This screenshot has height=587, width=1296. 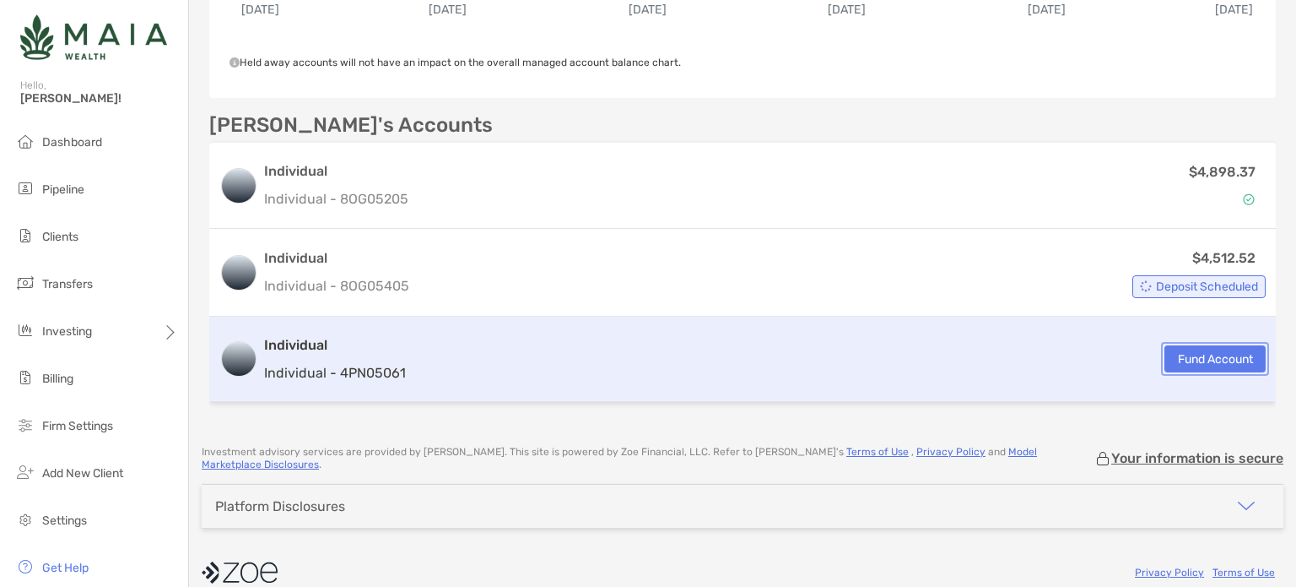 I want to click on img: icon arrow, so click(x=1246, y=506).